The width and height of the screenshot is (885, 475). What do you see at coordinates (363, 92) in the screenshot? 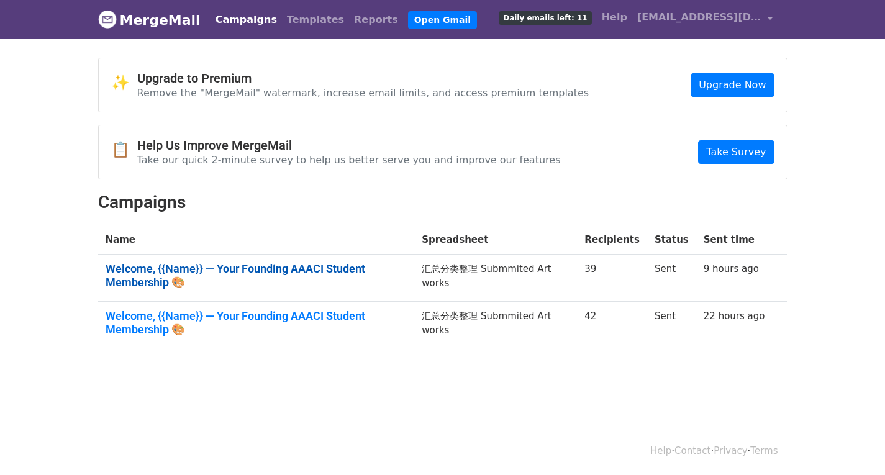
I see `p: Remove the "MergeMail" watermark, increase email limits, and access premium templates` at bounding box center [363, 92].